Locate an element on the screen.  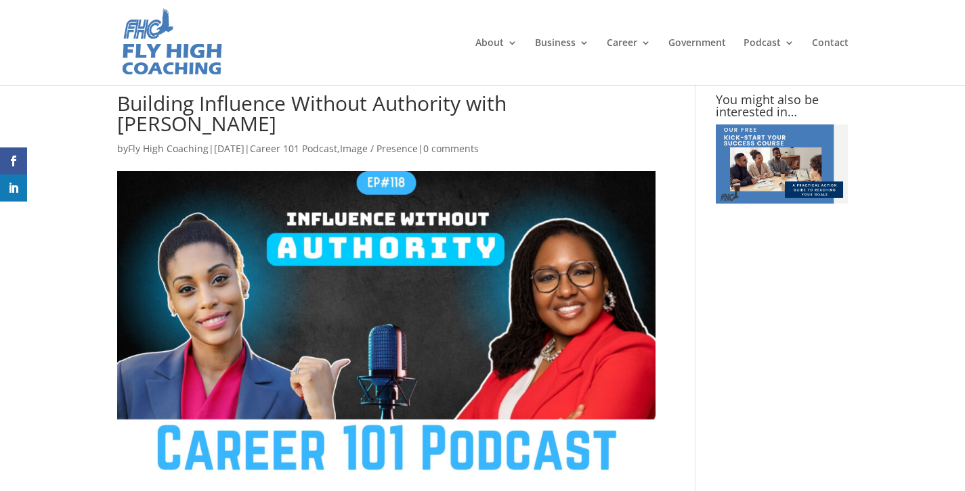
p: by | | , | is located at coordinates (386, 154).